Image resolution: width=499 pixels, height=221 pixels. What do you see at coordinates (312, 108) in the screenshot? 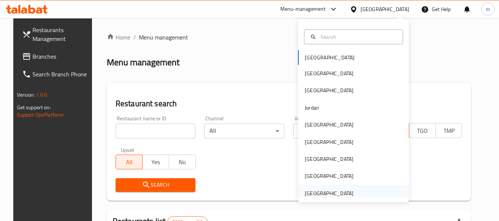
I see `div: Jordan` at bounding box center [312, 108].